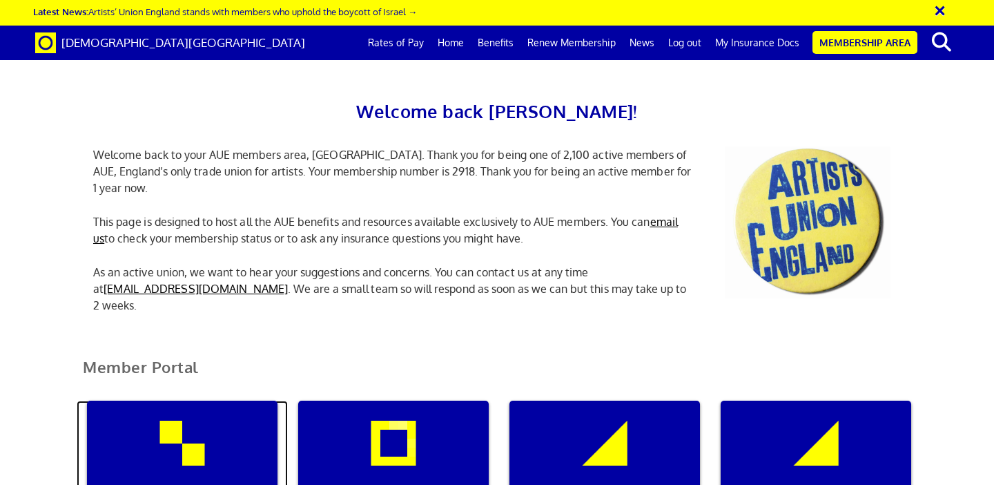  Describe the element at coordinates (642, 43) in the screenshot. I see `a: News` at that location.